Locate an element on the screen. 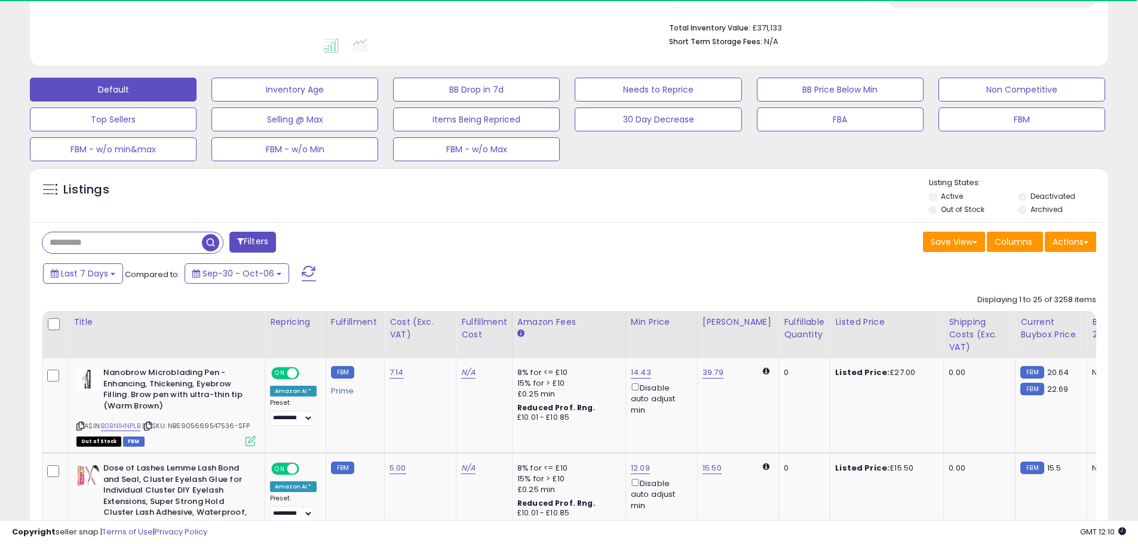 This screenshot has height=544, width=1138. div: 15% for > £10 is located at coordinates (567, 383).